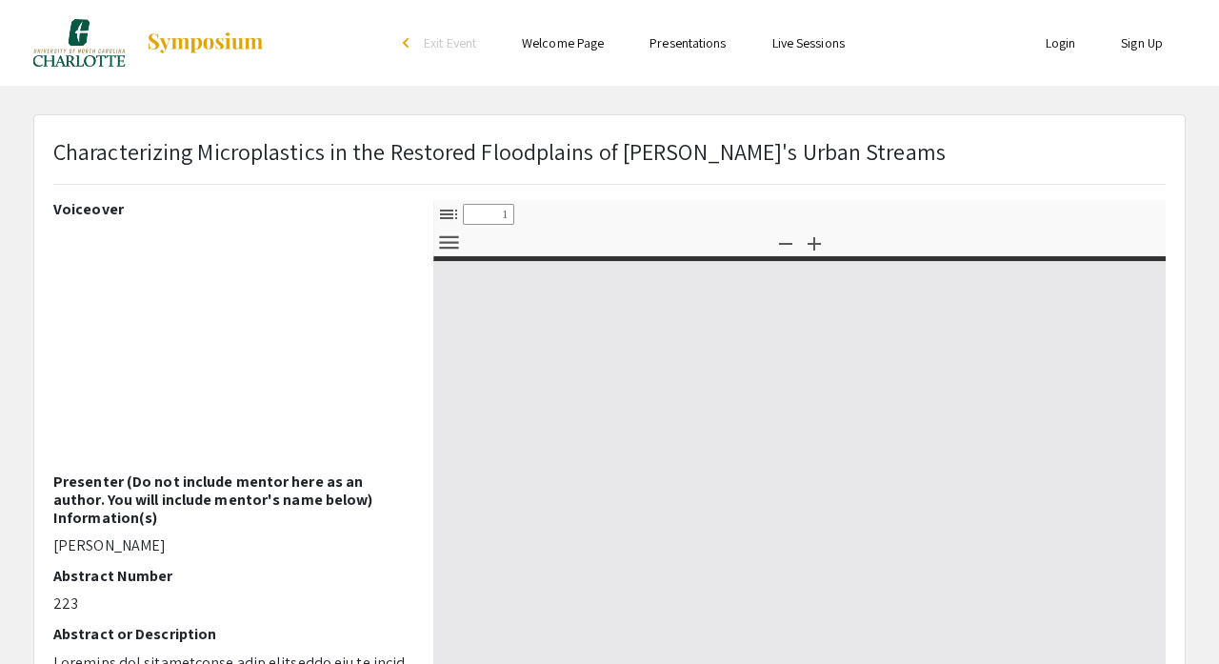 The image size is (1219, 664). Describe the element at coordinates (489, 214) in the screenshot. I see `input: Page` at that location.